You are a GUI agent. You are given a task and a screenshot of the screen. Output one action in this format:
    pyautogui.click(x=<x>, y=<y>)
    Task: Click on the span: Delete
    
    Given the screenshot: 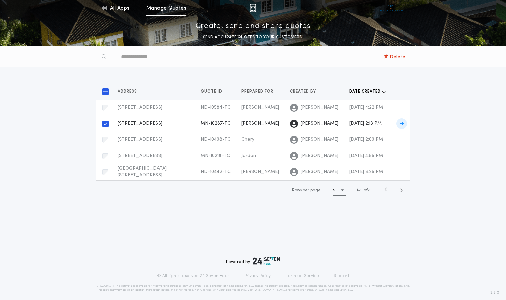 What is the action you would take?
    pyautogui.click(x=398, y=57)
    